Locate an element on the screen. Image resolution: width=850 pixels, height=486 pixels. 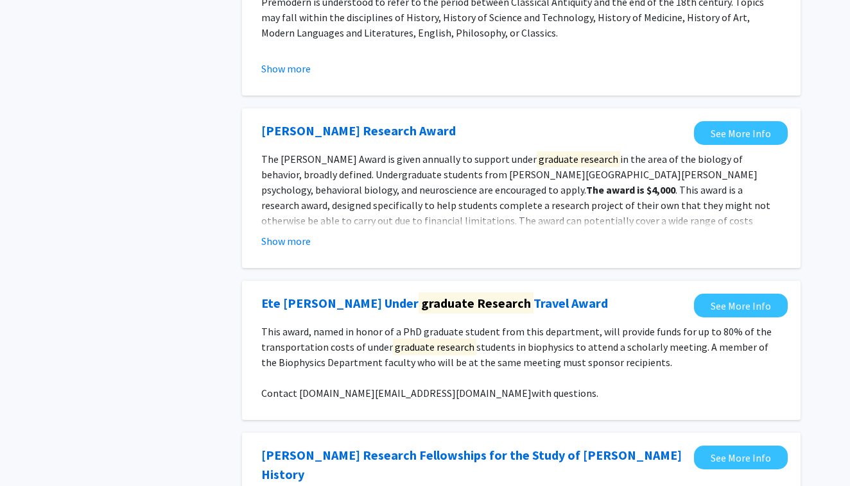
mark: graduate Research is located at coordinates (475, 303).